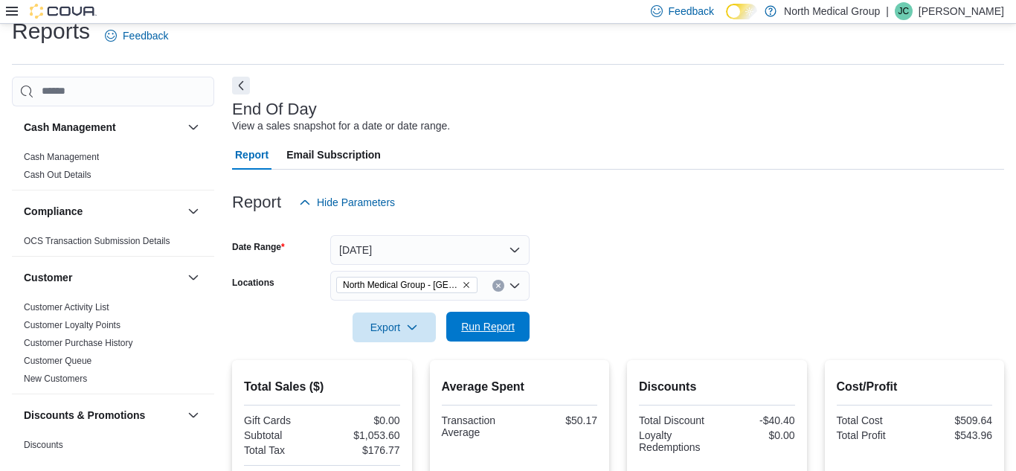 This screenshot has width=1016, height=471. I want to click on span: Hide Parameters, so click(355, 202).